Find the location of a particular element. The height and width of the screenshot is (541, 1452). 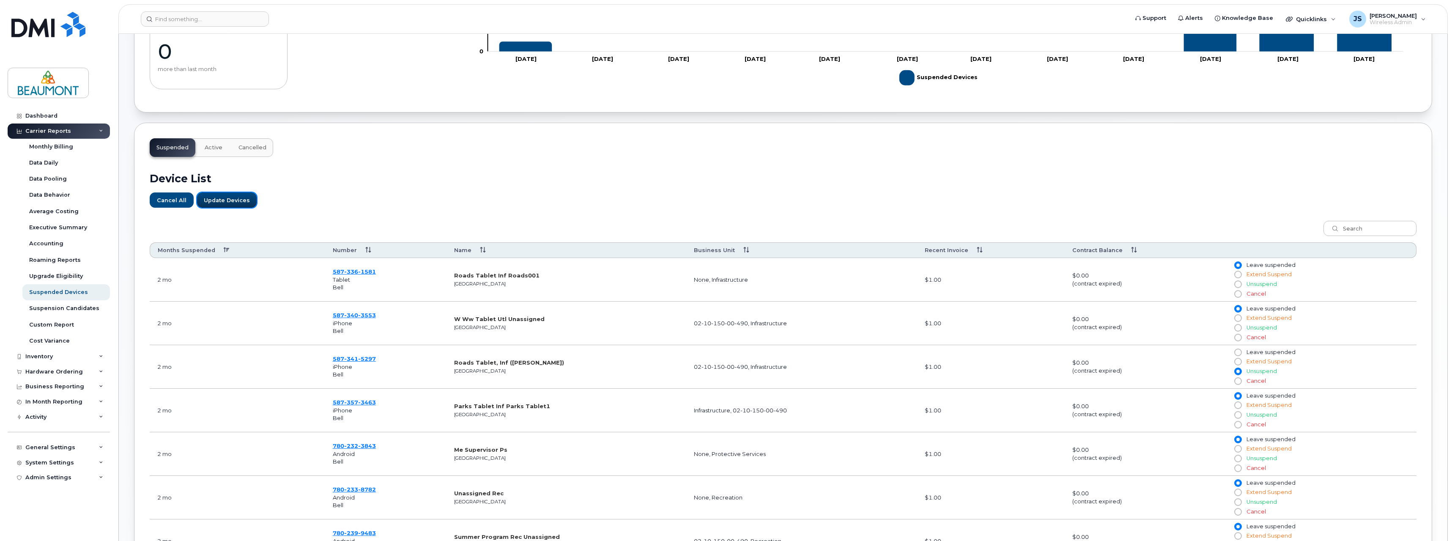

a: 7802323843 is located at coordinates (354, 446).